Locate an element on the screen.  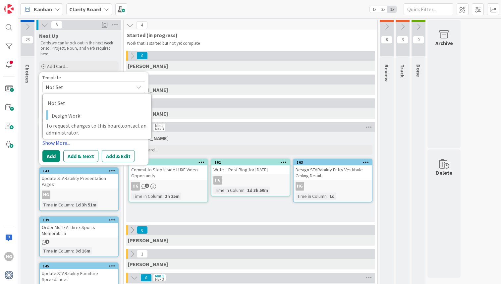
div: Archive is located at coordinates (444, 43).